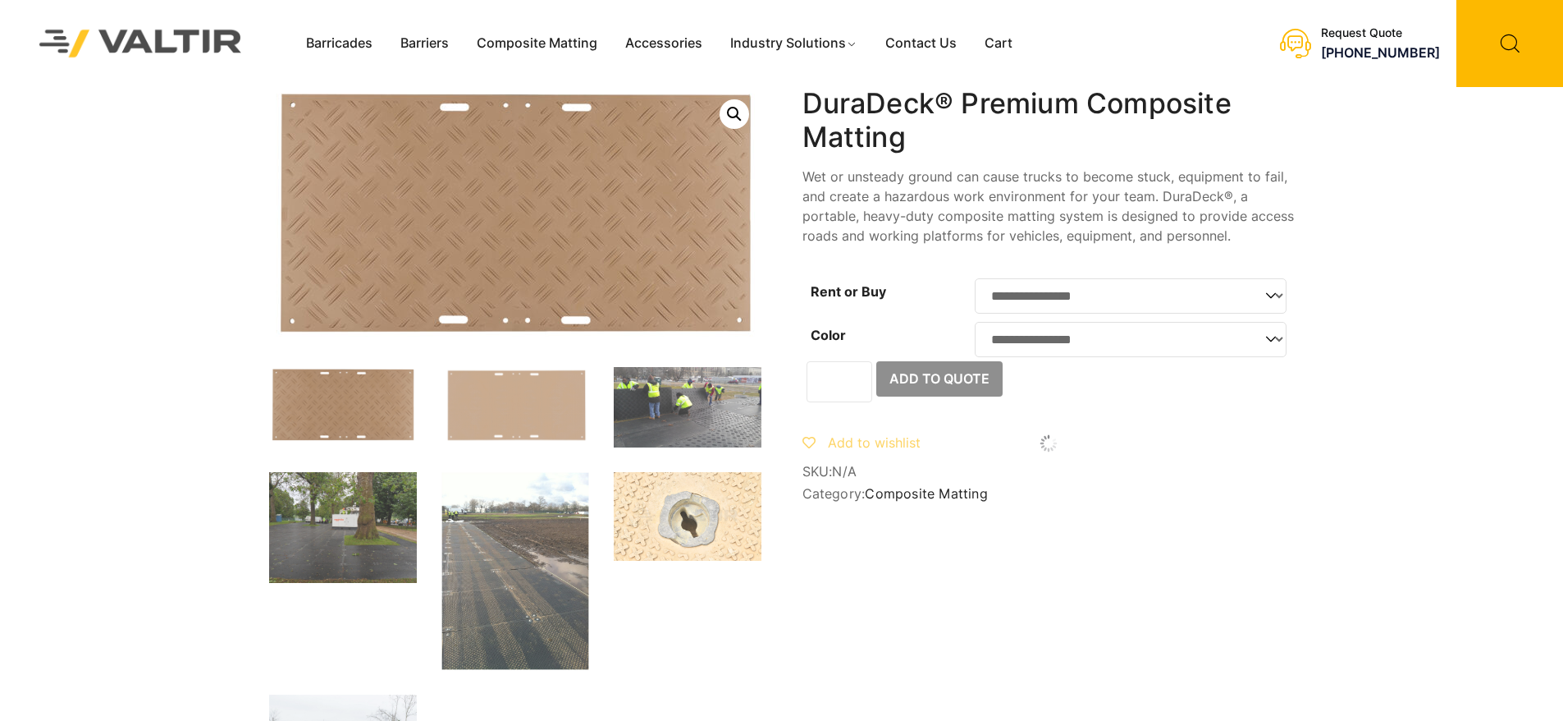 Image resolution: width=1563 pixels, height=721 pixels. What do you see at coordinates (1380, 33) in the screenshot?
I see `div: Request Quote` at bounding box center [1380, 33].